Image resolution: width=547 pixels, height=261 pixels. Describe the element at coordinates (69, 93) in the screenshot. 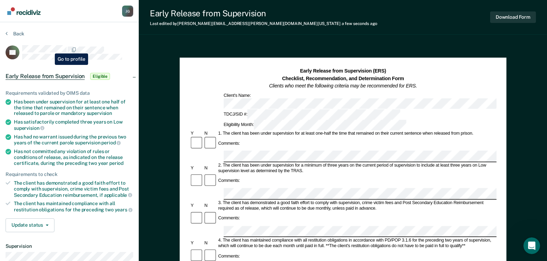

I see `div: Requirements validated by OIMS data` at that location.